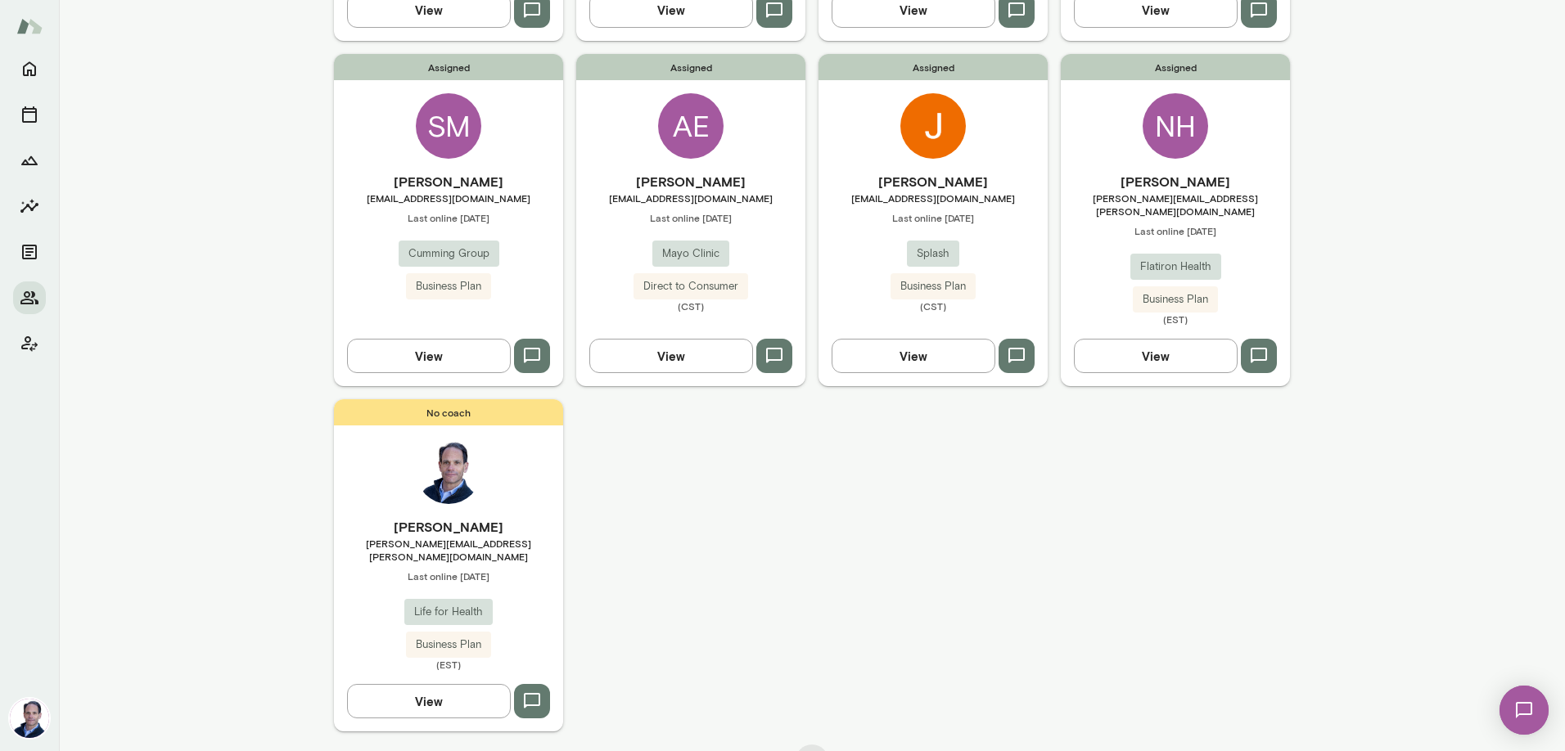 Image resolution: width=1565 pixels, height=751 pixels. I want to click on span: Direct to Consumer, so click(691, 286).